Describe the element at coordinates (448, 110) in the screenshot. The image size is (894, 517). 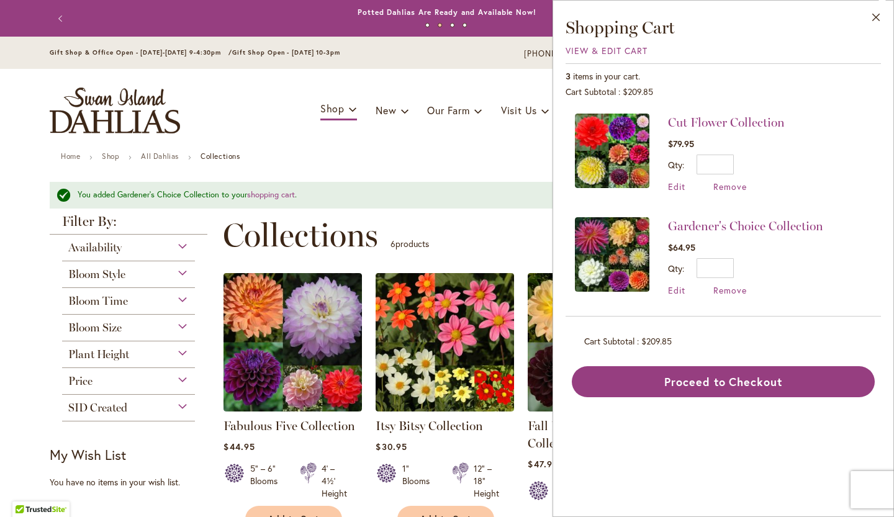
I see `span: Our Farm` at that location.